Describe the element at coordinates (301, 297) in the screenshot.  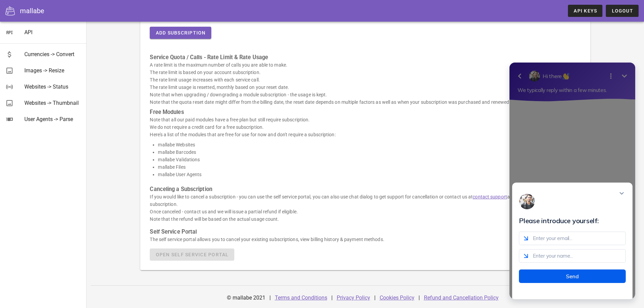
I see `a: Terms and Conditions` at that location.